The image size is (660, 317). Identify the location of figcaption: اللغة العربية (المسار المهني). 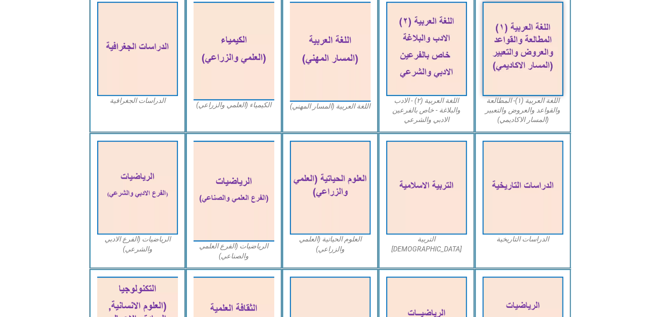
(330, 106).